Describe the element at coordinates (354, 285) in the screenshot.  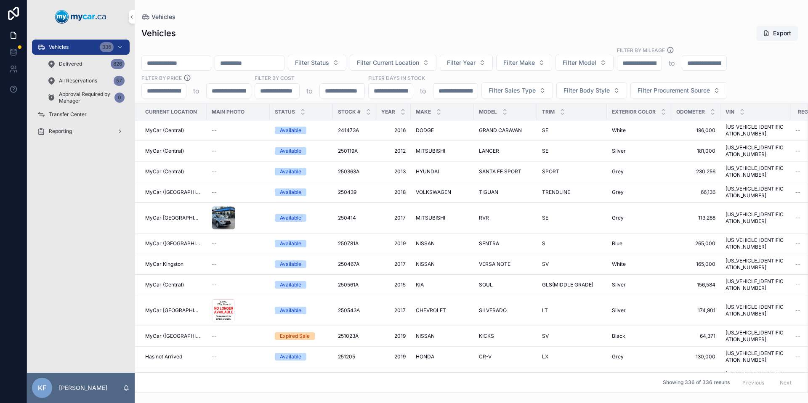
I see `a: 250561A` at that location.